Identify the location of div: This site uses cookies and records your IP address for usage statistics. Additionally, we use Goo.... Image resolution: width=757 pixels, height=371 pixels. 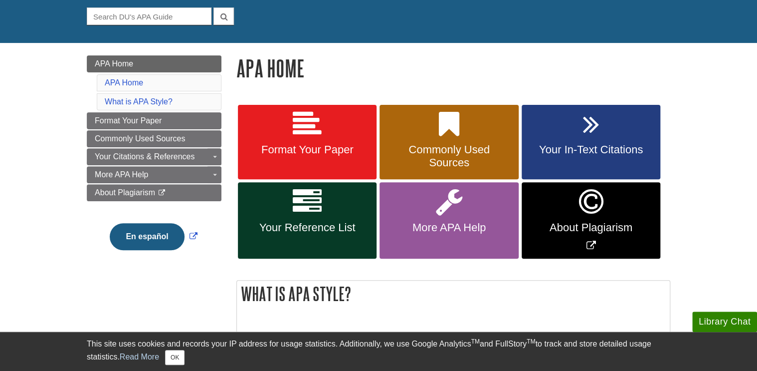
(379, 351).